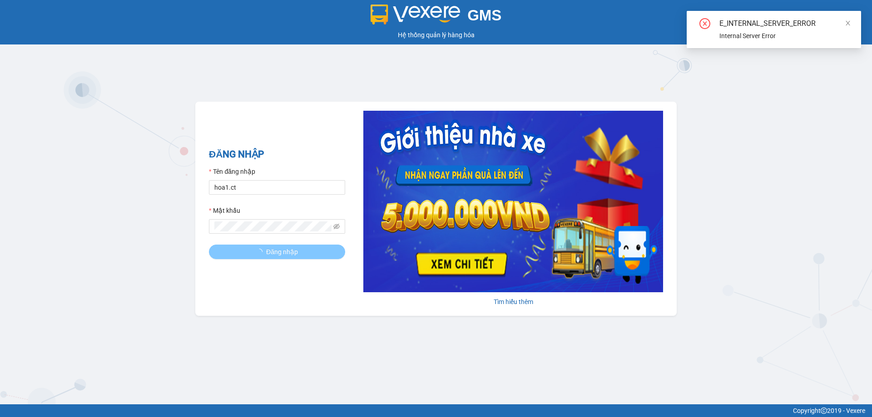  Describe the element at coordinates (848, 23) in the screenshot. I see `span: close` at that location.